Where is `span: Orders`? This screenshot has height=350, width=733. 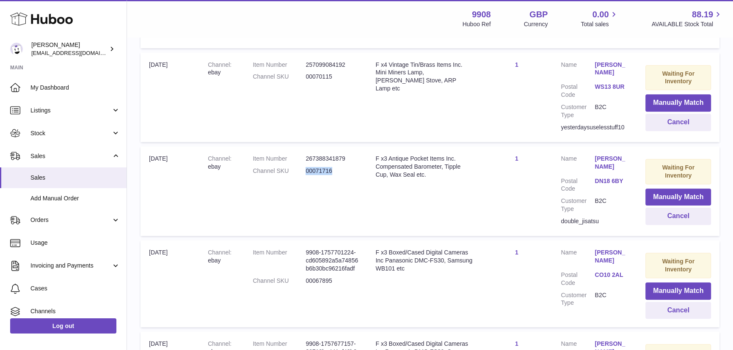 span: Orders is located at coordinates (71, 220).